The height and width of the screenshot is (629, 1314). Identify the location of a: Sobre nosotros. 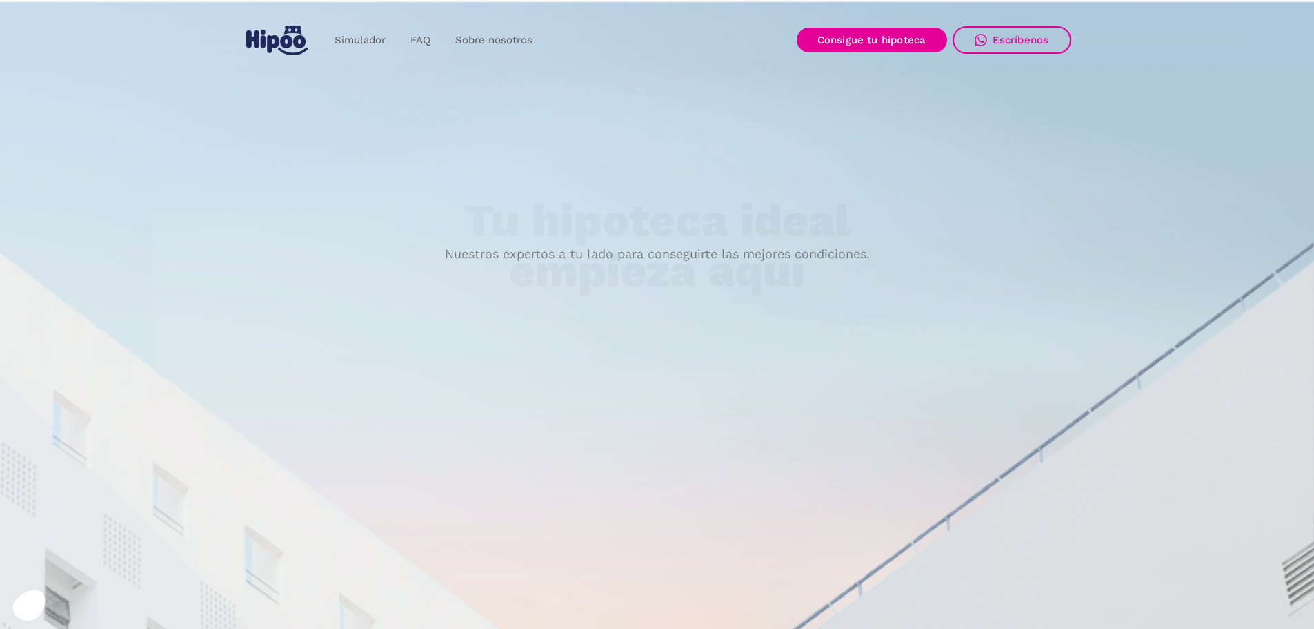
(494, 40).